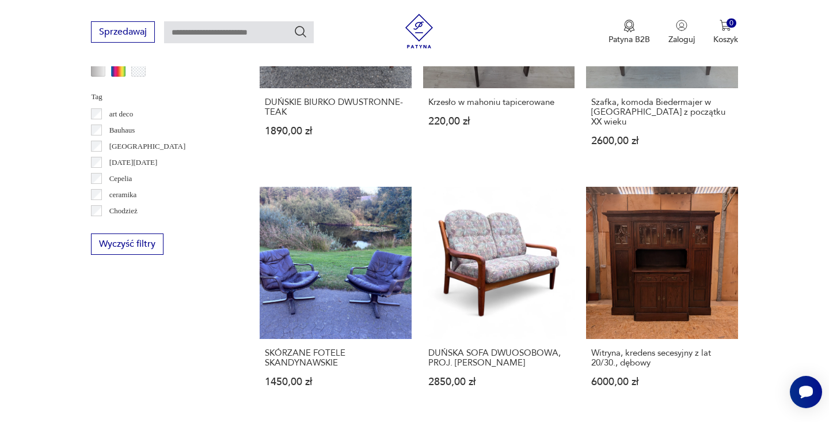 The image size is (829, 422). I want to click on p: 6000,00 zł, so click(662, 381).